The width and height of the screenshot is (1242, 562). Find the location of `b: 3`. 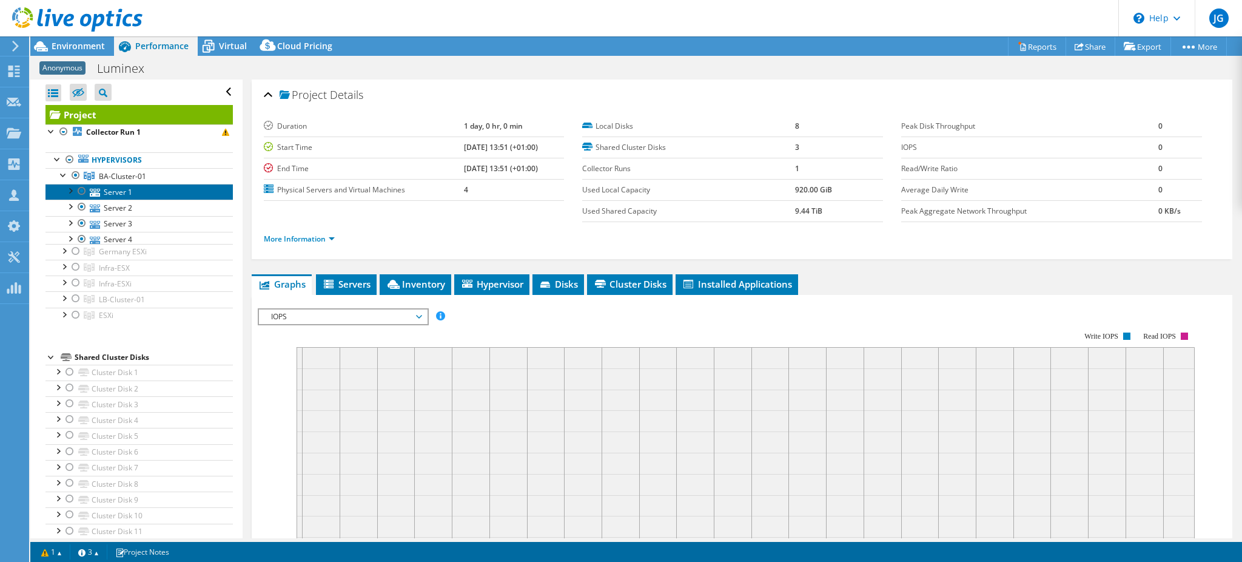

b: 3 is located at coordinates (797, 147).